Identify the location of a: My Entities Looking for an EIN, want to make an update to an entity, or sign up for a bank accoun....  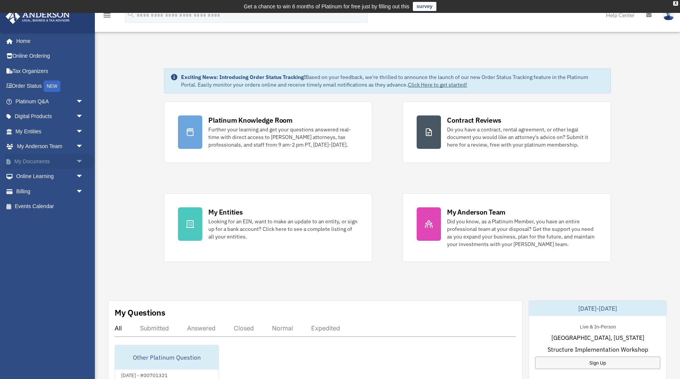
(268, 227).